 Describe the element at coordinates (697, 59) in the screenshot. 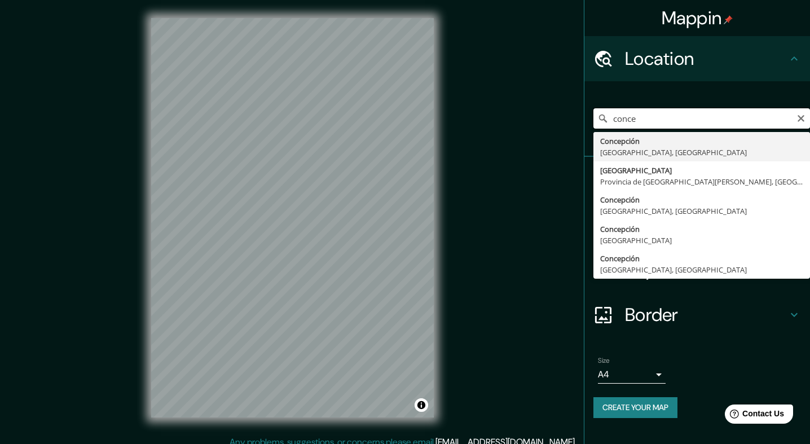

I see `div: Location` at that location.